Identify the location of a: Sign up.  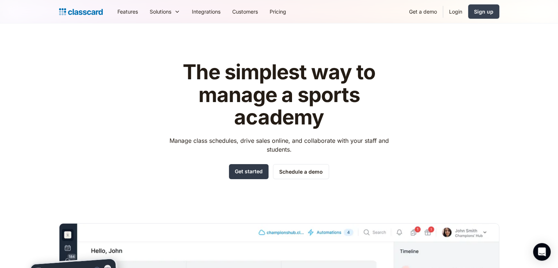
(483, 11).